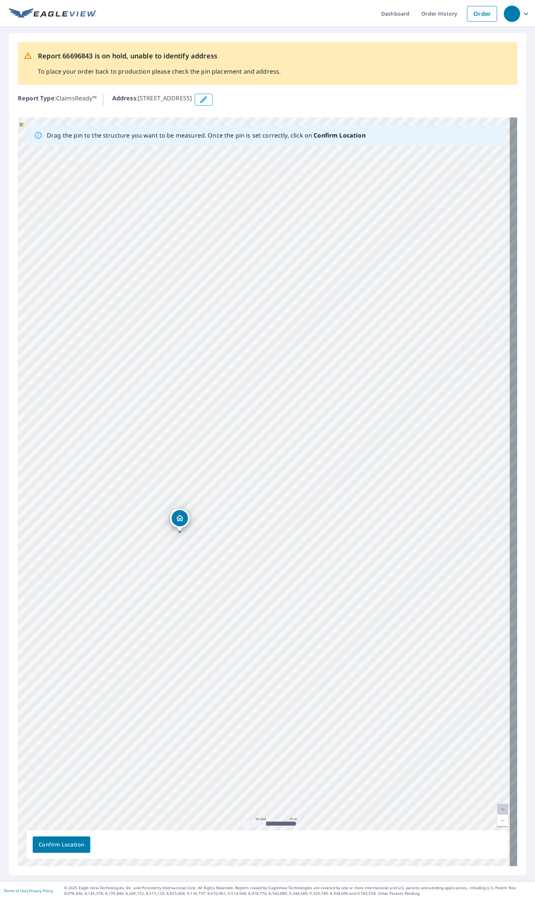 The width and height of the screenshot is (535, 900). What do you see at coordinates (159, 71) in the screenshot?
I see `p: To place your order back to production please check the pin placement and address.` at bounding box center [159, 71].